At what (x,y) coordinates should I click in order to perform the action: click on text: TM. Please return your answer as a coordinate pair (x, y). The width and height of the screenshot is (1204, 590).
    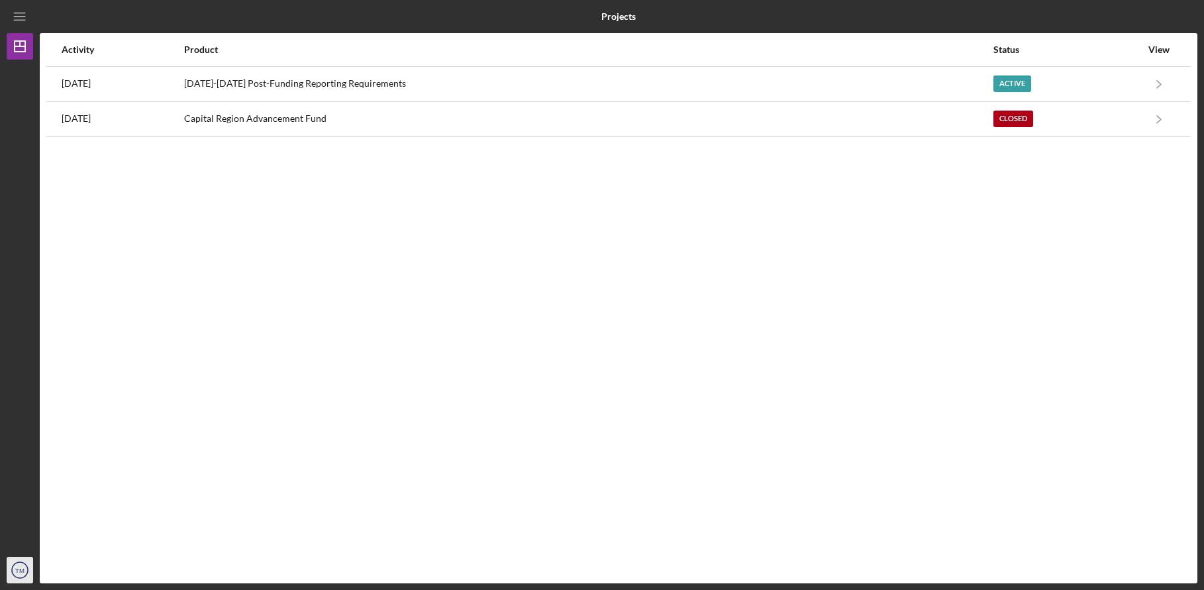
    Looking at the image, I should click on (20, 570).